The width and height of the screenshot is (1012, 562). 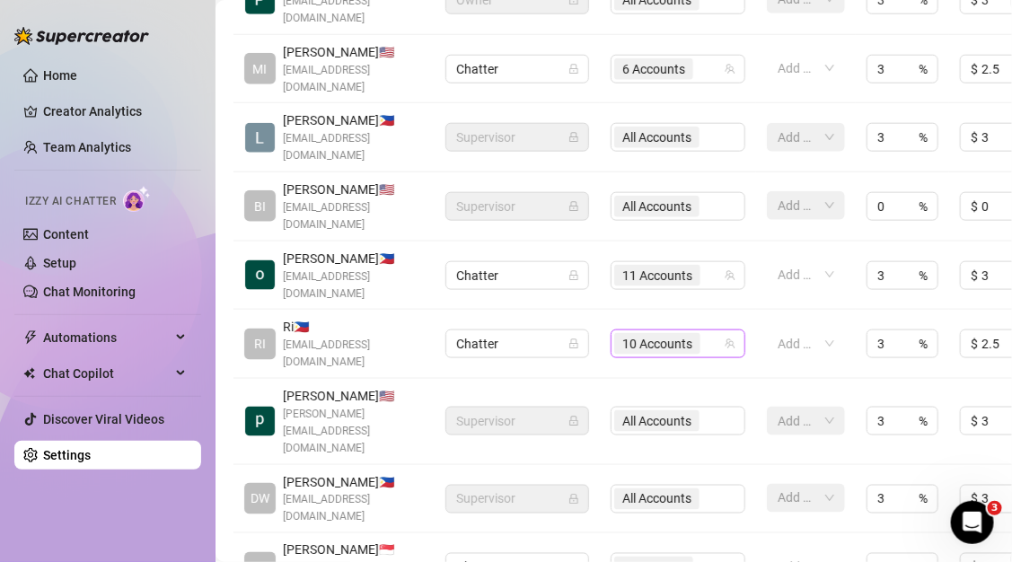 I want to click on span: 6 Accounts, so click(x=654, y=69).